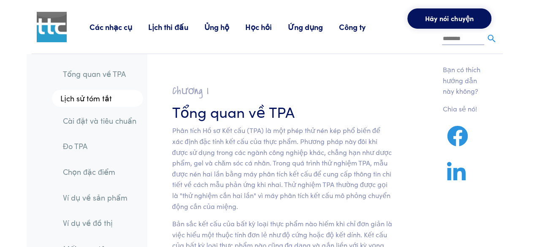  Describe the element at coordinates (305, 27) in the screenshot. I see `font: Ứng dụng` at that location.